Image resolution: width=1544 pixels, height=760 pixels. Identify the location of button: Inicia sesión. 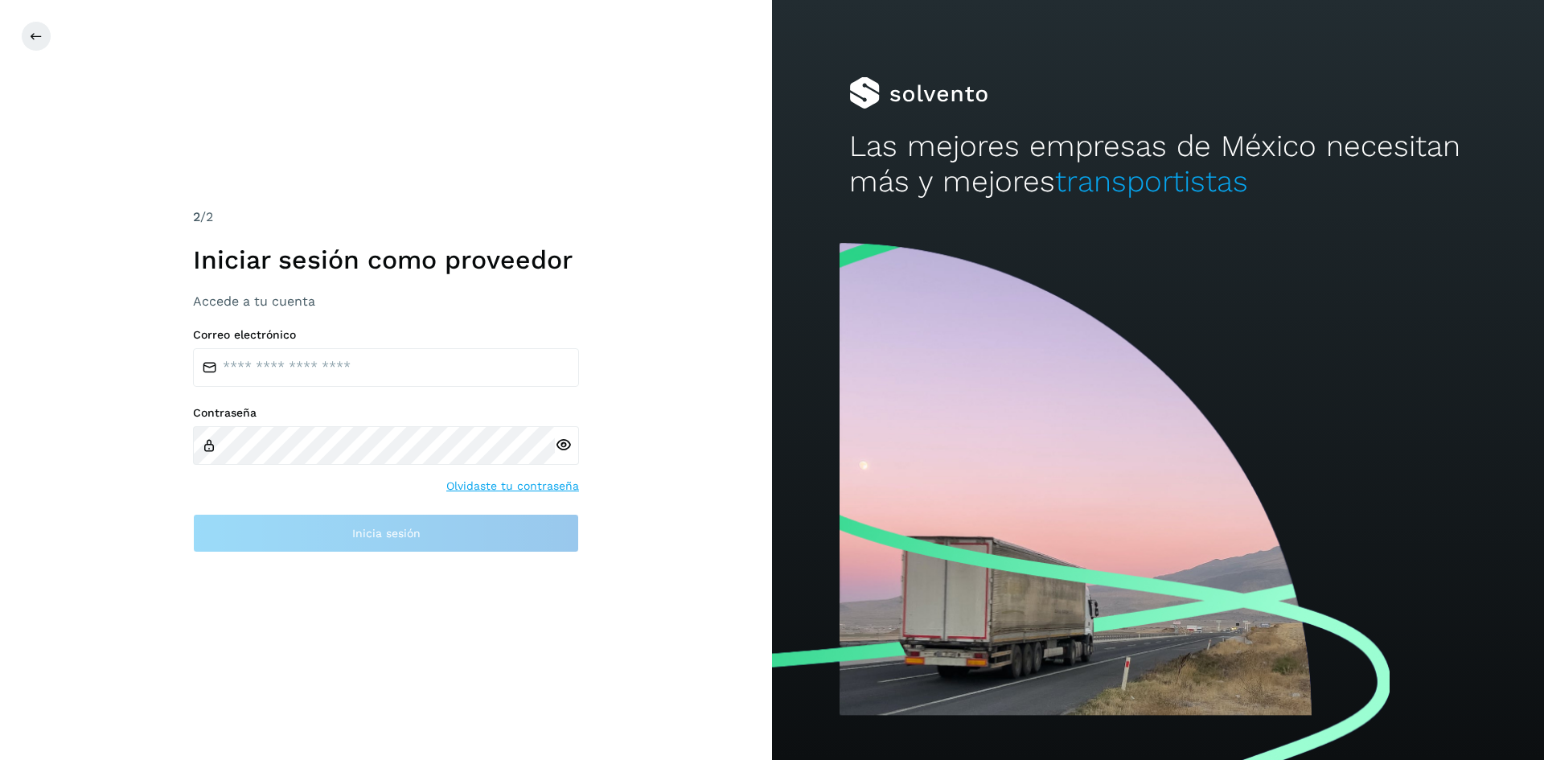
(386, 533).